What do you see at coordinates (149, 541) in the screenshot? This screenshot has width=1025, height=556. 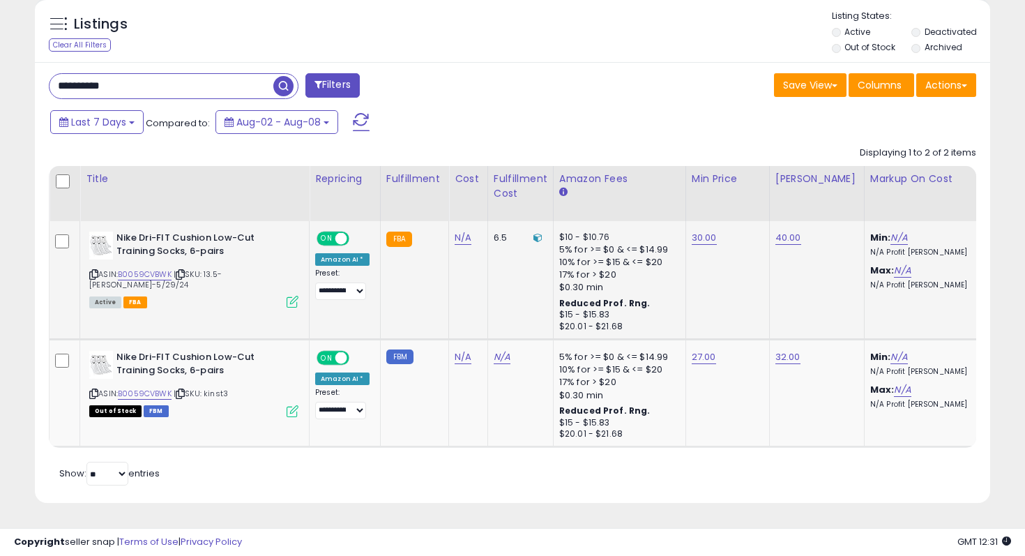 I see `a: Terms of Use` at bounding box center [149, 541].